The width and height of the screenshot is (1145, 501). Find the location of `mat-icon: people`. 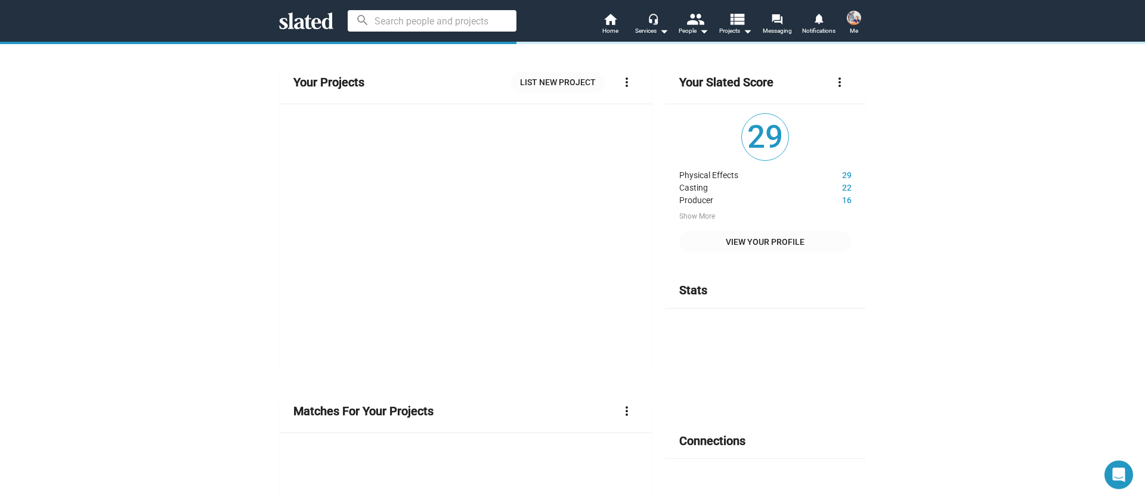

mat-icon: people is located at coordinates (694, 18).